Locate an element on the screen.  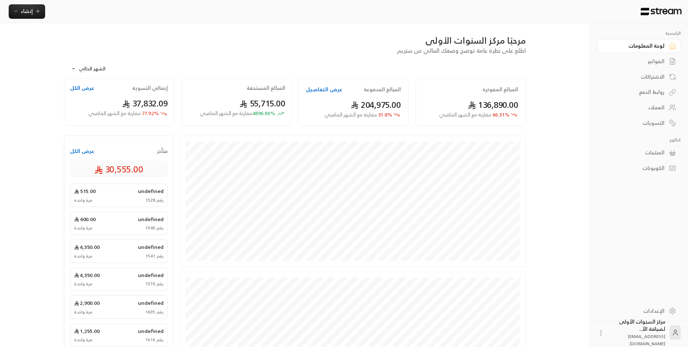
a: العملاء is located at coordinates (639, 108).